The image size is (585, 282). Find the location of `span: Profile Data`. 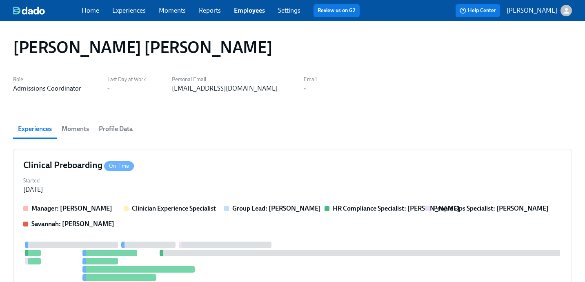

span: Profile Data is located at coordinates (116, 129).